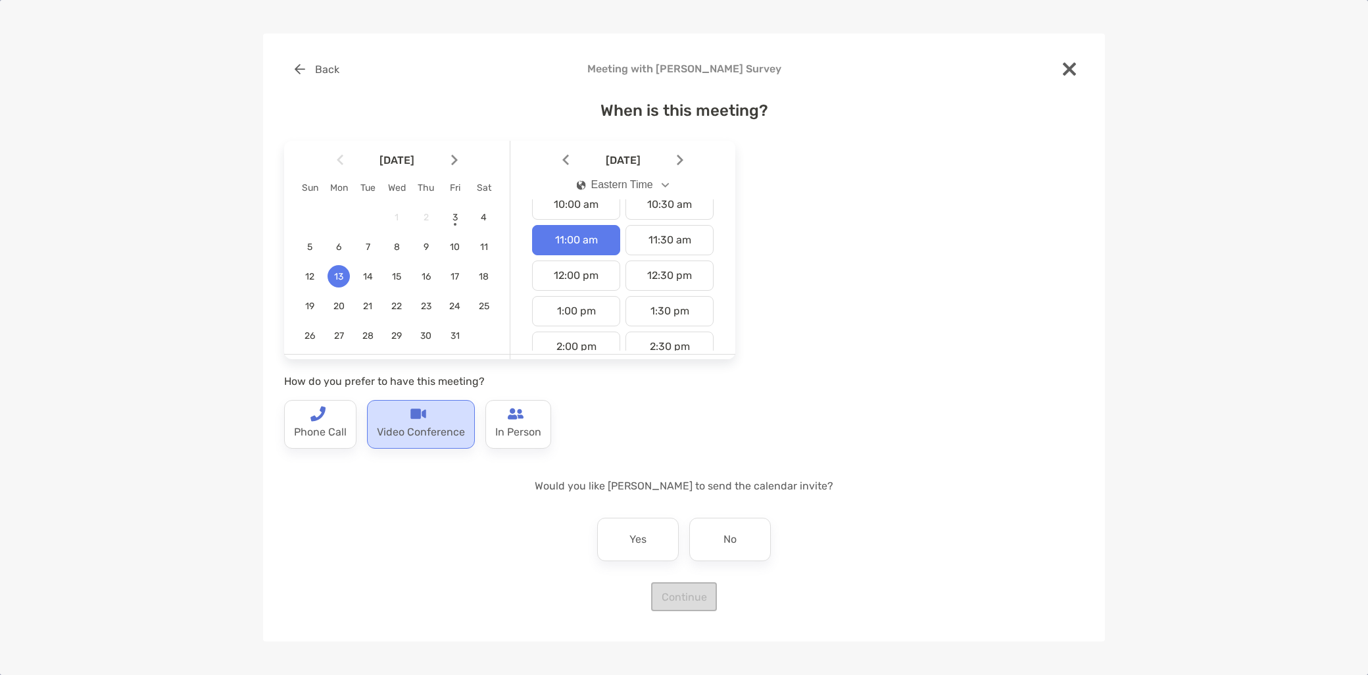  I want to click on span: 5, so click(310, 247).